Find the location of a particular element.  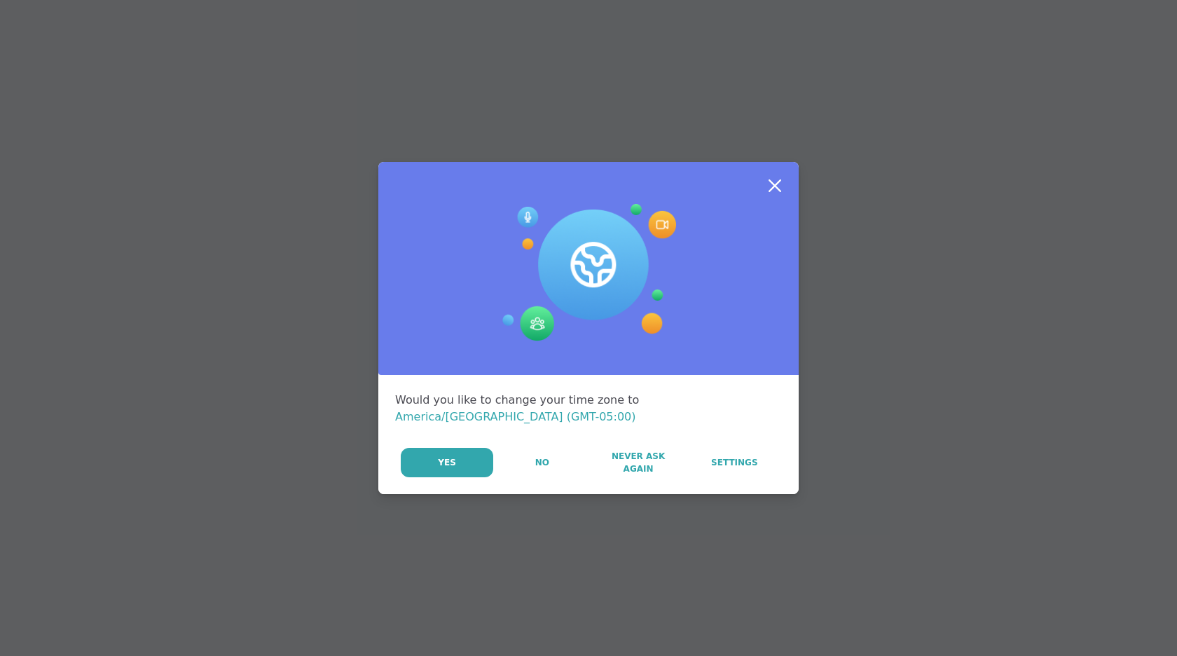

span: Never Ask Again is located at coordinates (638, 462).